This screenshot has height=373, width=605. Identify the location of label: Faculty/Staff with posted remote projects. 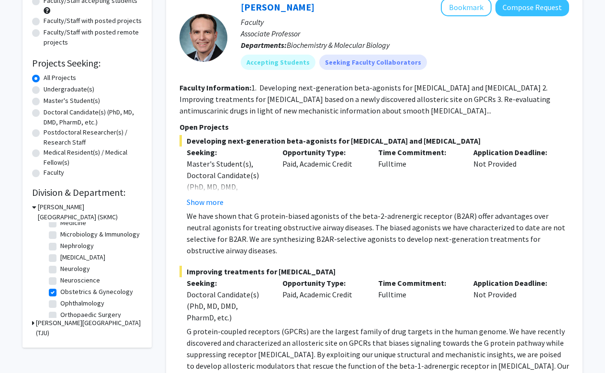
(93, 37).